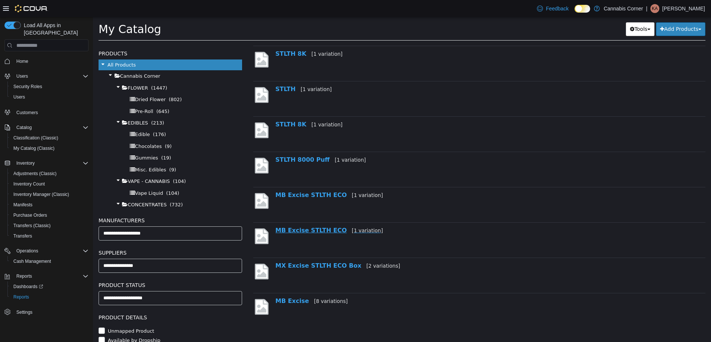 The height and width of the screenshot is (342, 711). Describe the element at coordinates (49, 87) in the screenshot. I see `span: Security Roles` at that location.